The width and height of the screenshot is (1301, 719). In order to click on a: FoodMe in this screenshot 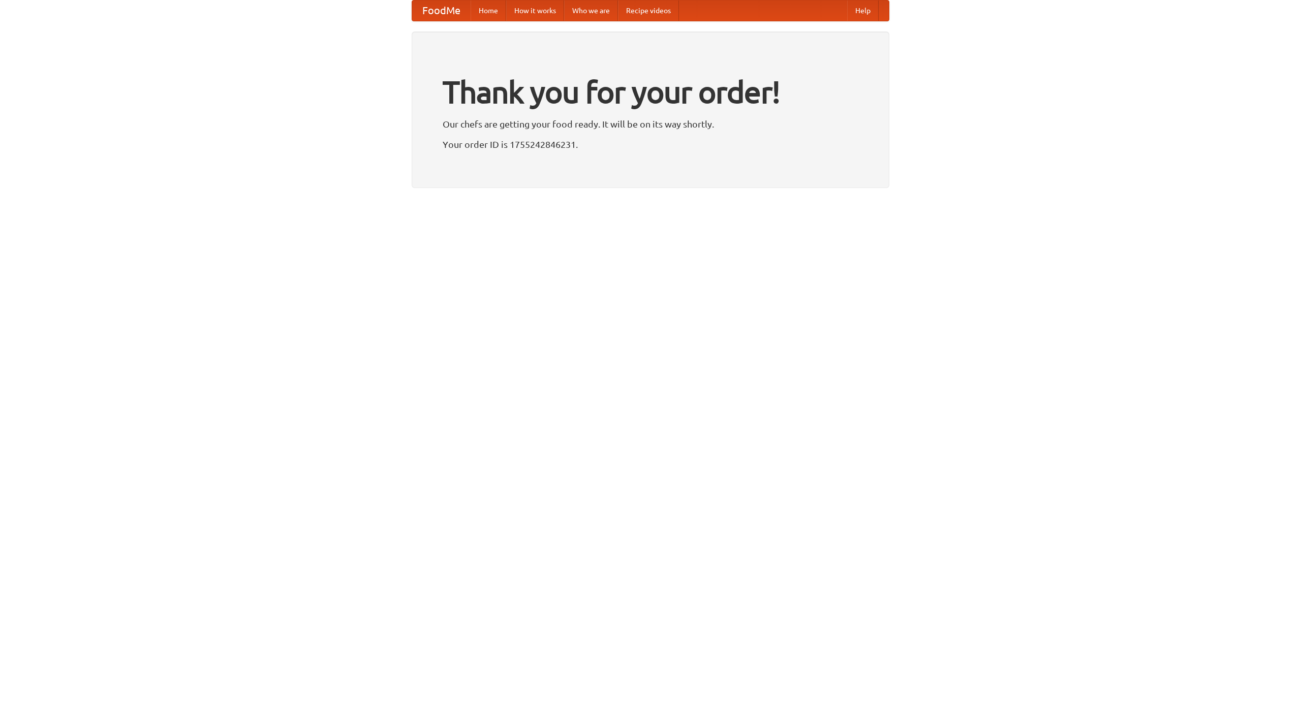, I will do `click(441, 11)`.